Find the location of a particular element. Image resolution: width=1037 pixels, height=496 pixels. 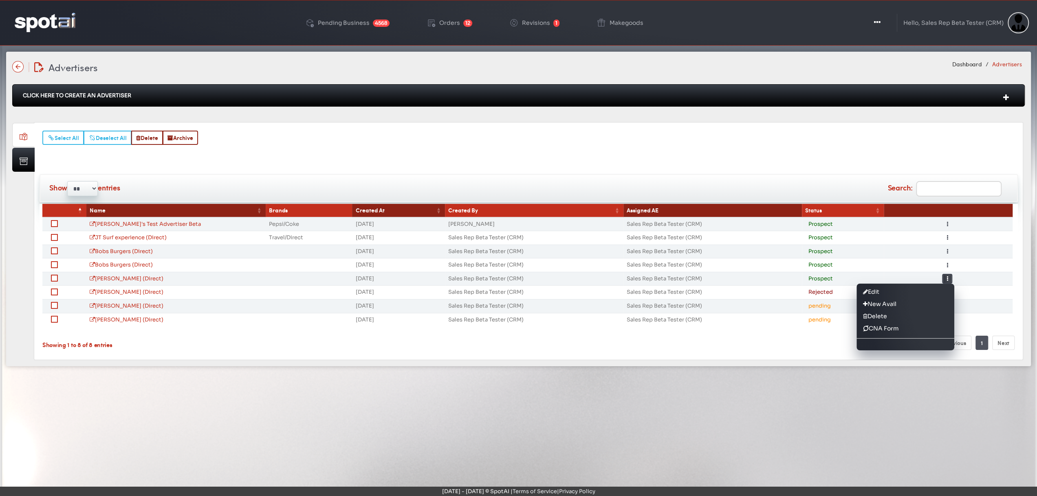

th: &nbsp; is located at coordinates (948, 211).